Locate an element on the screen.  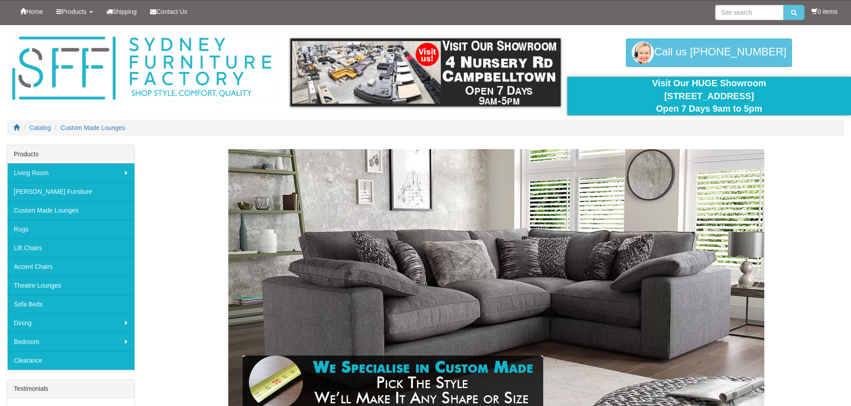
div: Testimonials is located at coordinates (71, 389).